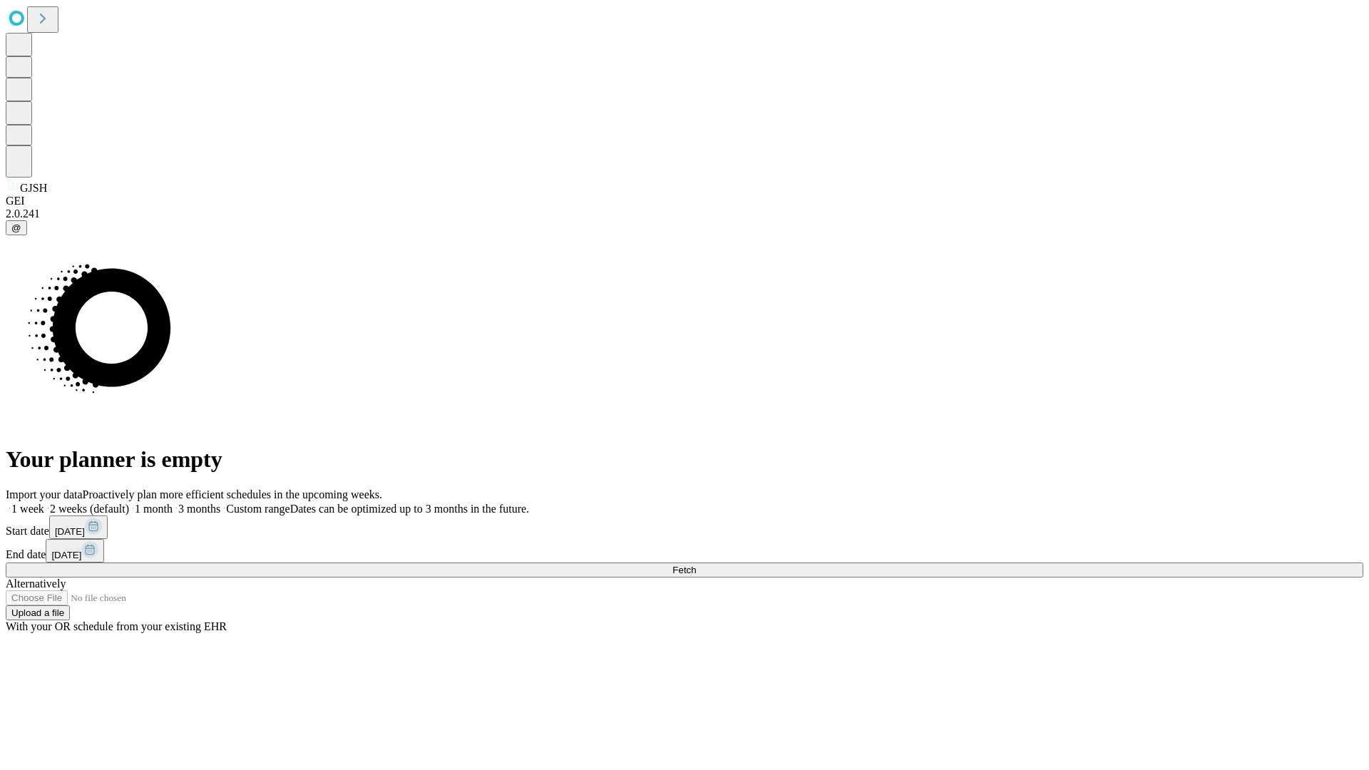 This screenshot has width=1369, height=770. Describe the element at coordinates (199, 508) in the screenshot. I see `span: 3 months` at that location.